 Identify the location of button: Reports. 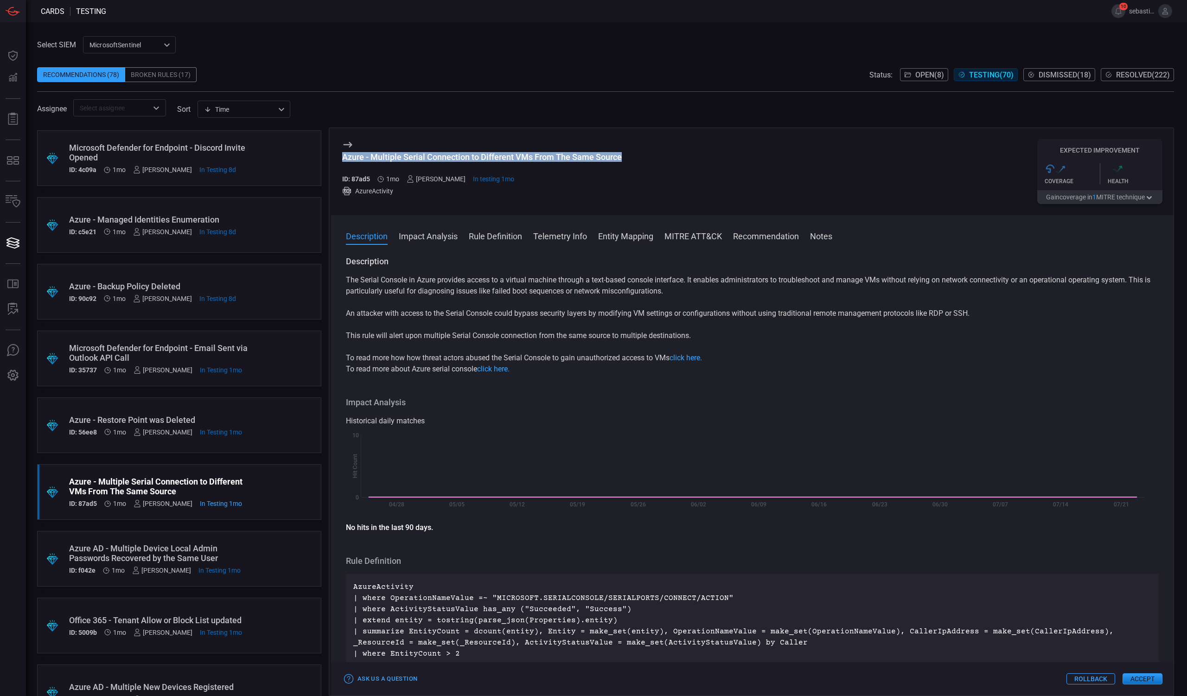
(13, 119).